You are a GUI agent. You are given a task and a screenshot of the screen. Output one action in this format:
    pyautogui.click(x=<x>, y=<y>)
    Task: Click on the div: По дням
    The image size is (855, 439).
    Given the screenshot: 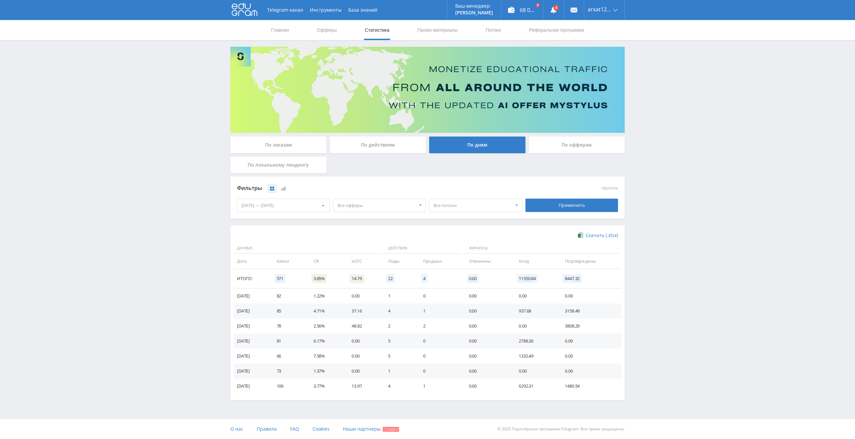 What is the action you would take?
    pyautogui.click(x=477, y=145)
    